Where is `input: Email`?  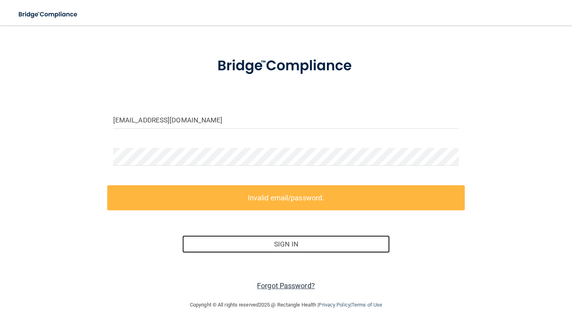 input: Email is located at coordinates (286, 120).